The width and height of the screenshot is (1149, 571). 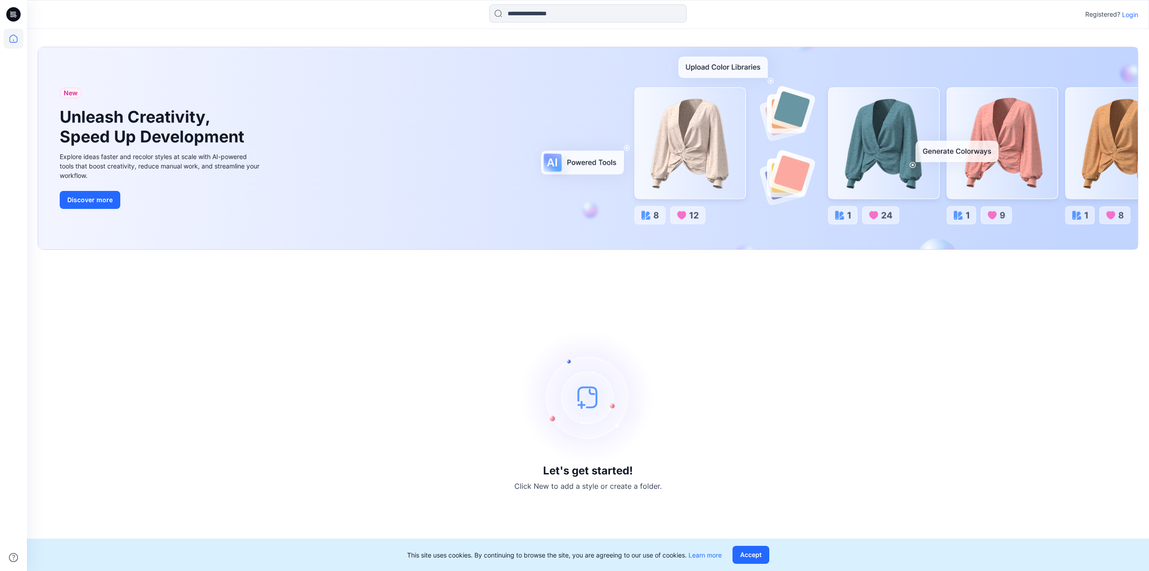 I want to click on span: New, so click(x=70, y=93).